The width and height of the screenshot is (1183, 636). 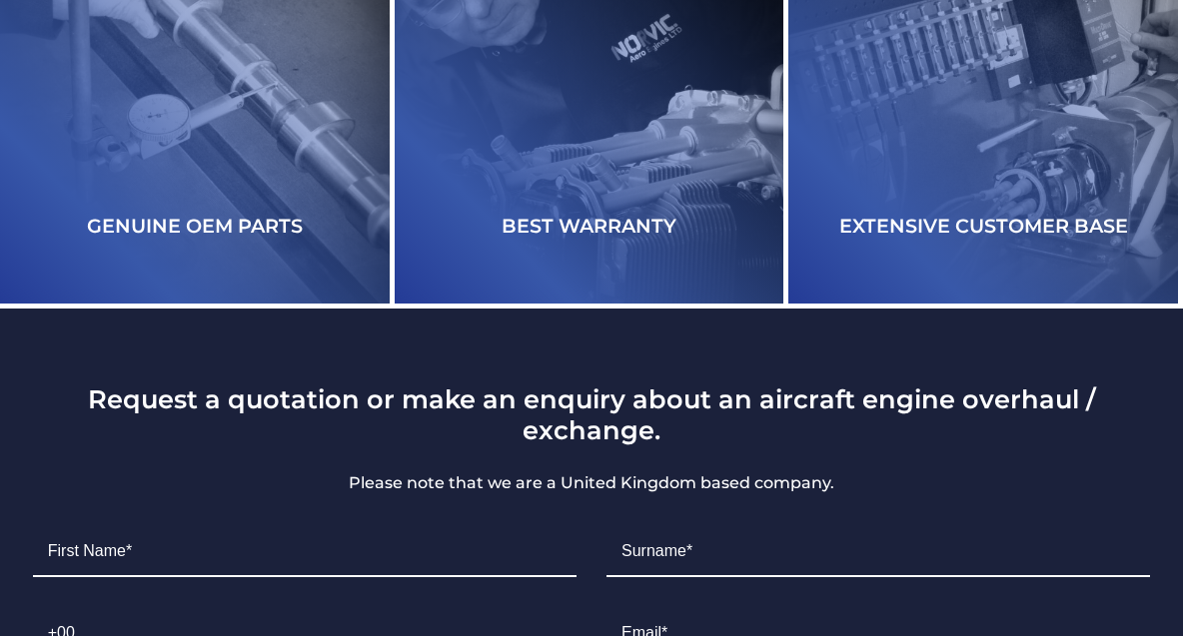 I want to click on h2: Extensive customer base, so click(x=983, y=226).